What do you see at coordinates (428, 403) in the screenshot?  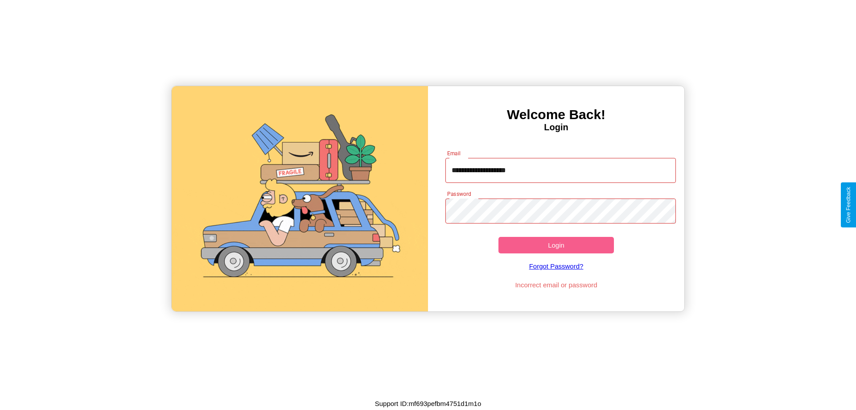 I see `p: Support ID: mf693pefbm4751d1m1o` at bounding box center [428, 403].